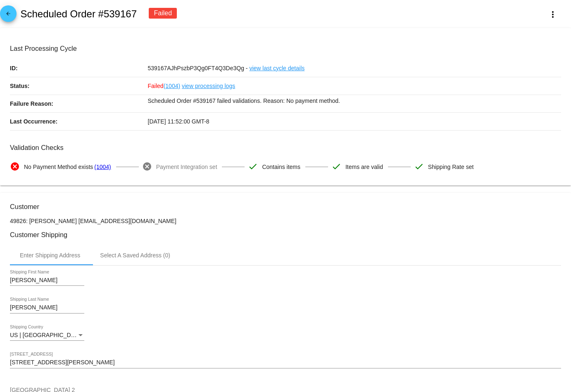 The width and height of the screenshot is (571, 392). Describe the element at coordinates (198, 68) in the screenshot. I see `span: 539167AJhPszbP3Qg0FT4Q3De3Qg -` at that location.